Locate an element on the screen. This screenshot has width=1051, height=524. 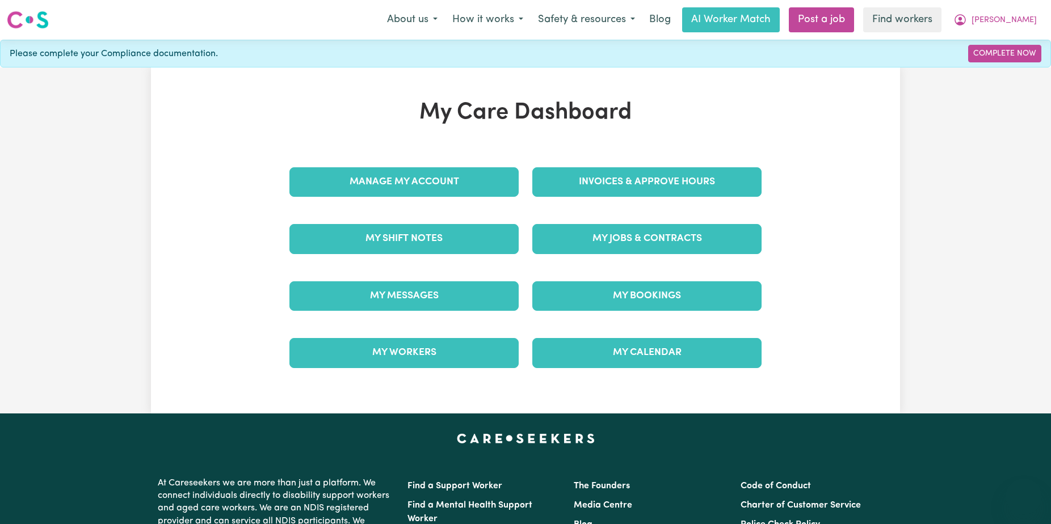
button: My Account is located at coordinates (994, 20).